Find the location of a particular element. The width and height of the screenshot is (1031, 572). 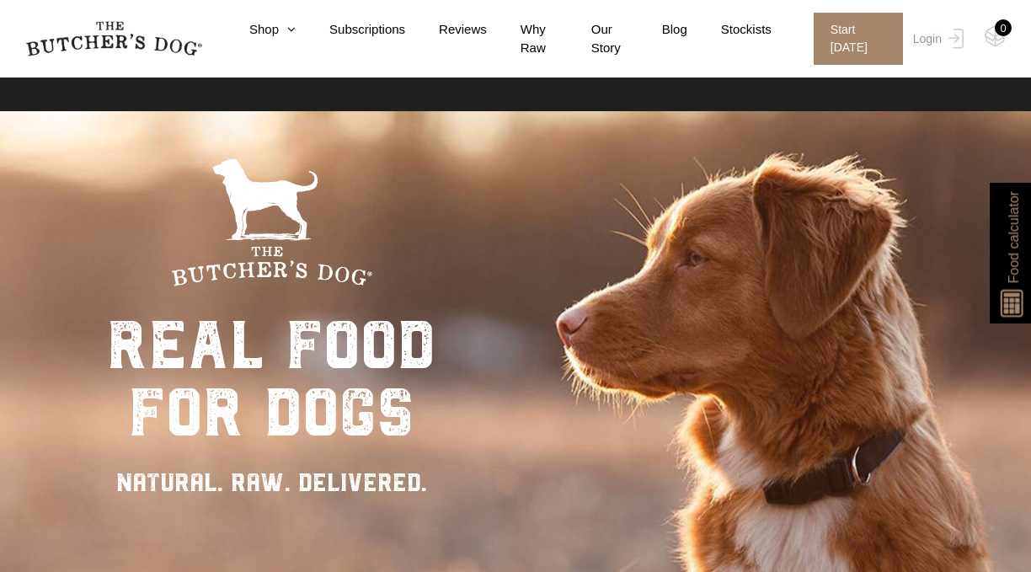

div: NATURAL. RAW. DELIVERED. is located at coordinates (271, 482).